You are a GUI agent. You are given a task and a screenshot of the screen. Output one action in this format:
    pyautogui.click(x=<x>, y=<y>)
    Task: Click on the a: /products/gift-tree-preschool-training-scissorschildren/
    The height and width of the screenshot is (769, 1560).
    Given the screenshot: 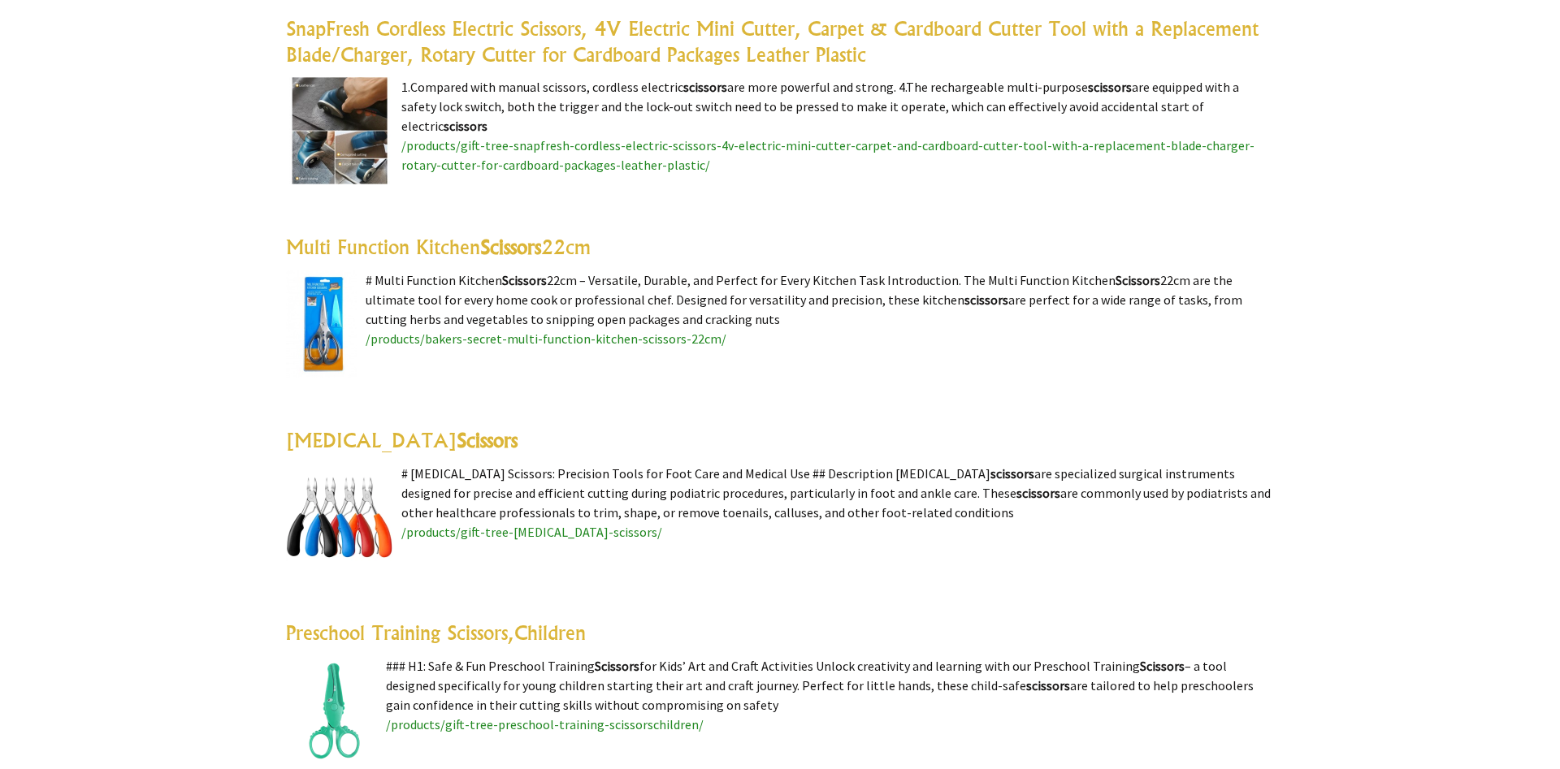 What is the action you would take?
    pyautogui.click(x=544, y=725)
    